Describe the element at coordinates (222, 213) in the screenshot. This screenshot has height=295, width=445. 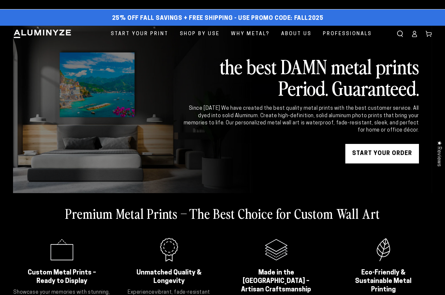
I see `h2: Premium Metal Prints – The Best Choice for Custom Wall Art` at that location.